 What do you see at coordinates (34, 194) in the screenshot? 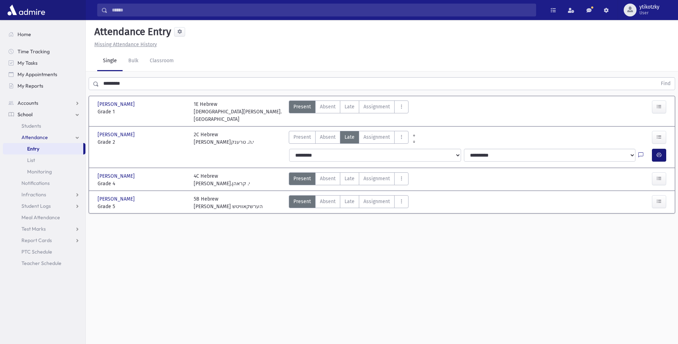
I see `span: Infractions` at bounding box center [34, 194].